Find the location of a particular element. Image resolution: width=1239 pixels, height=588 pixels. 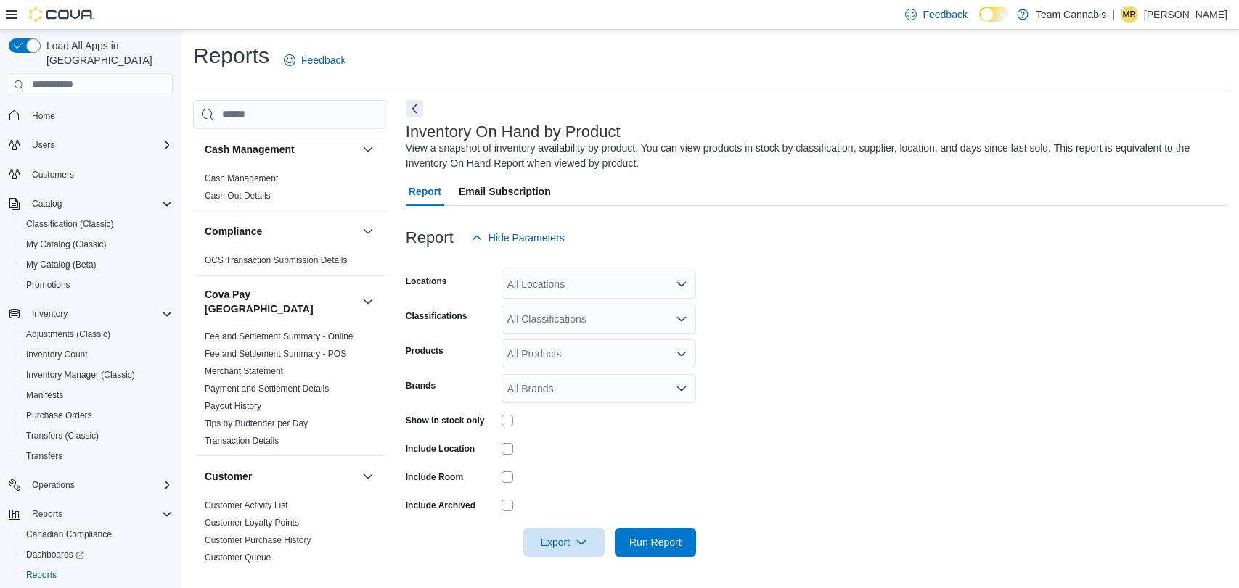

button: Manifests is located at coordinates (97, 395).